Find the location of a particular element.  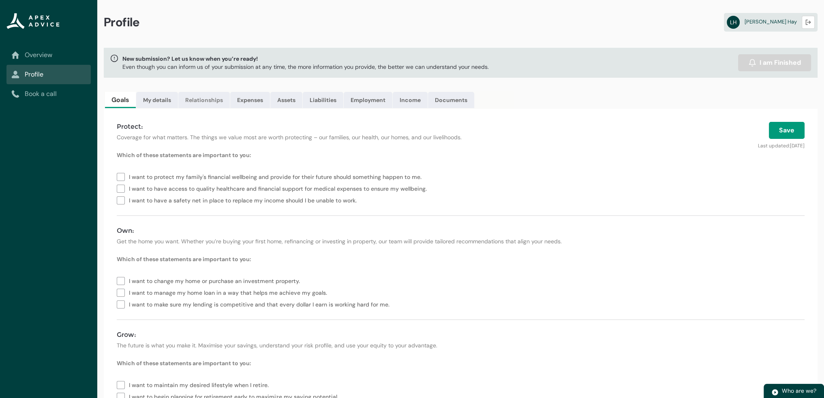

li: My details is located at coordinates (157, 100).